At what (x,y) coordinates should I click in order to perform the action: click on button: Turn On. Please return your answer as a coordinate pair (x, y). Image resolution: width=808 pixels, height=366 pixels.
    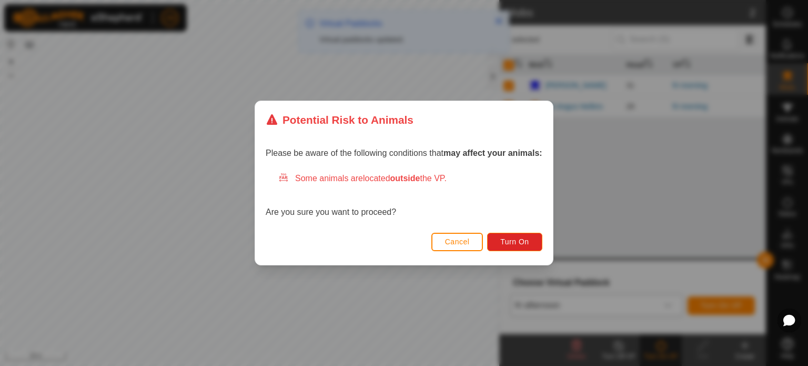
    Looking at the image, I should click on (515, 241).